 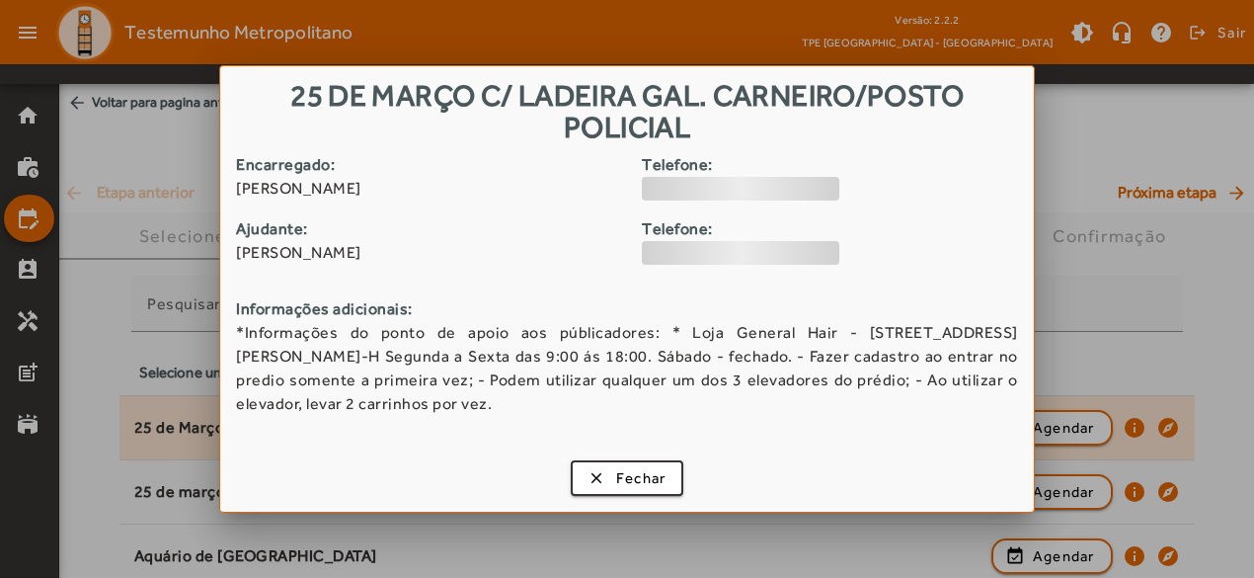 What do you see at coordinates (431, 165) in the screenshot?
I see `strong: Encarregado:` at bounding box center [431, 165].